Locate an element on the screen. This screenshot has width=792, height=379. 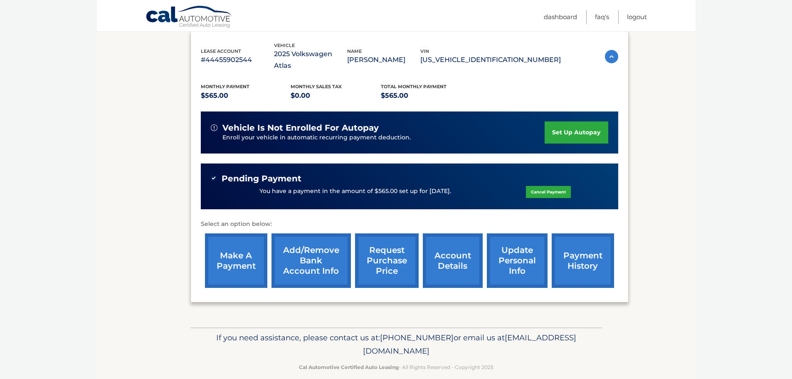
p: Enroll your vehicle in automatic recurring payment deduction. is located at coordinates (384, 138).